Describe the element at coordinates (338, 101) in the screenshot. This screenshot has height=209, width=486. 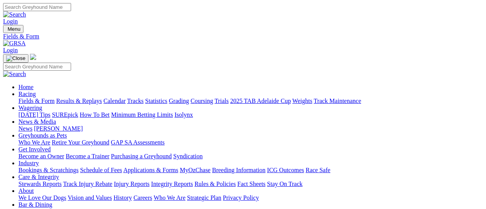
I see `a: Track Maintenance` at that location.